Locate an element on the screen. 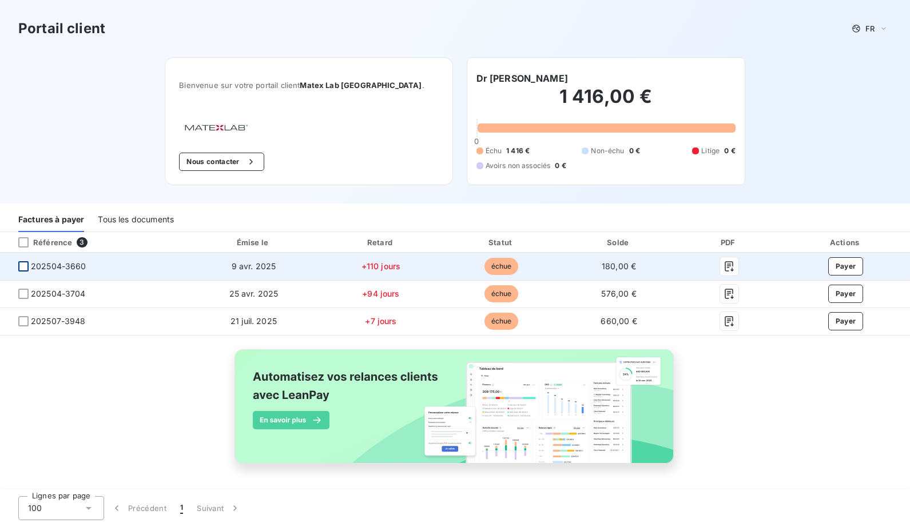 The width and height of the screenshot is (910, 527). span: 202507-3948 is located at coordinates (58, 321).